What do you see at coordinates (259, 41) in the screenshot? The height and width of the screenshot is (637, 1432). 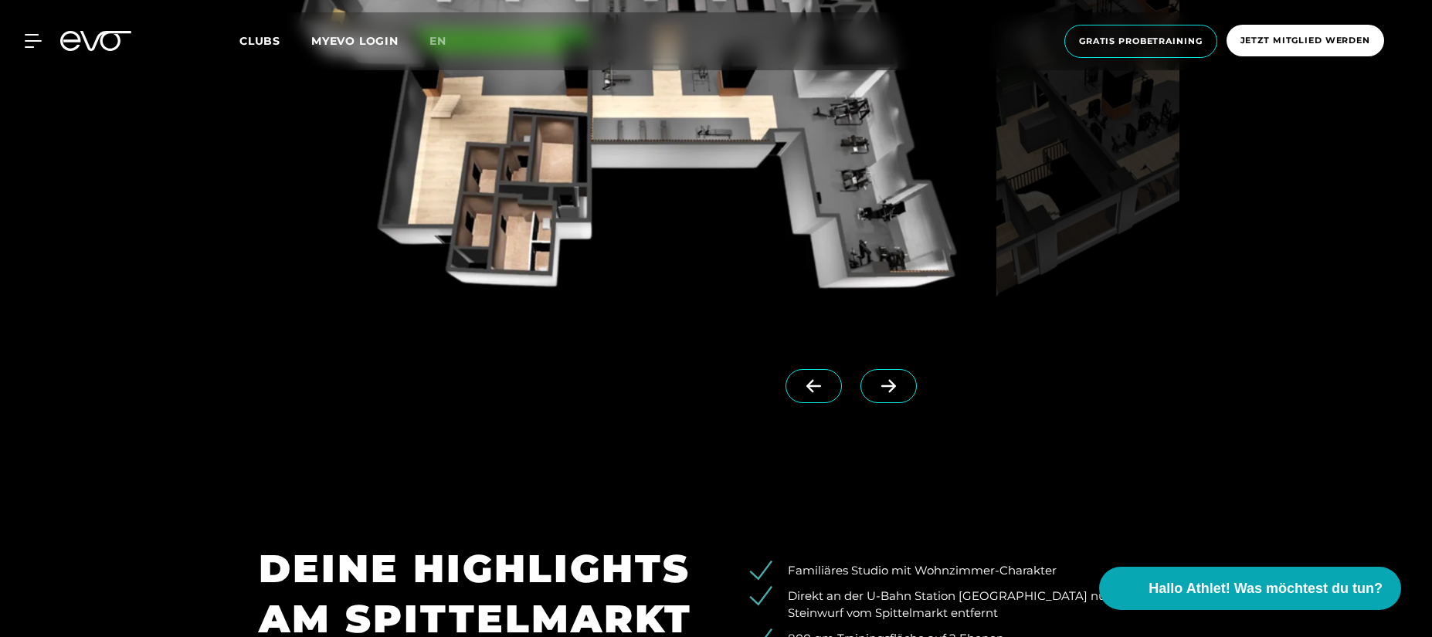 I see `span: Clubs` at bounding box center [259, 41].